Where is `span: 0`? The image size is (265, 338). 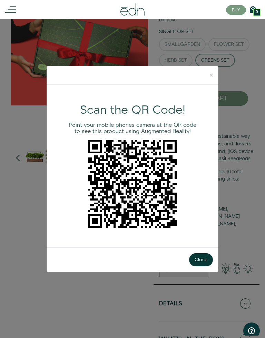
span: 0 is located at coordinates (257, 12).